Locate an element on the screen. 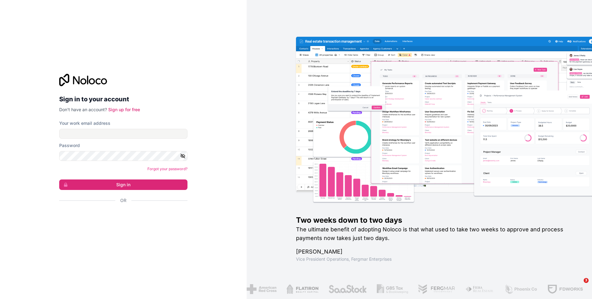 Image resolution: width=592 pixels, height=299 pixels. span: 3 is located at coordinates (586, 280).